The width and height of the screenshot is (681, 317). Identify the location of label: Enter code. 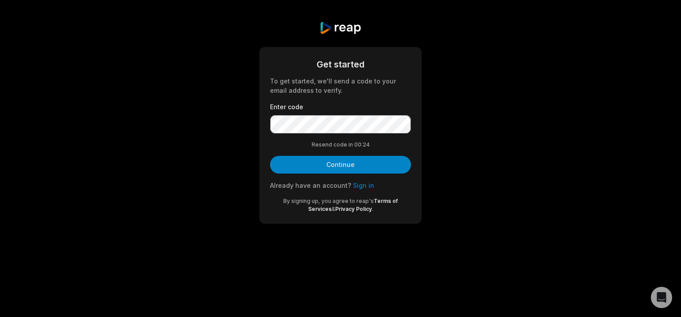
(340, 106).